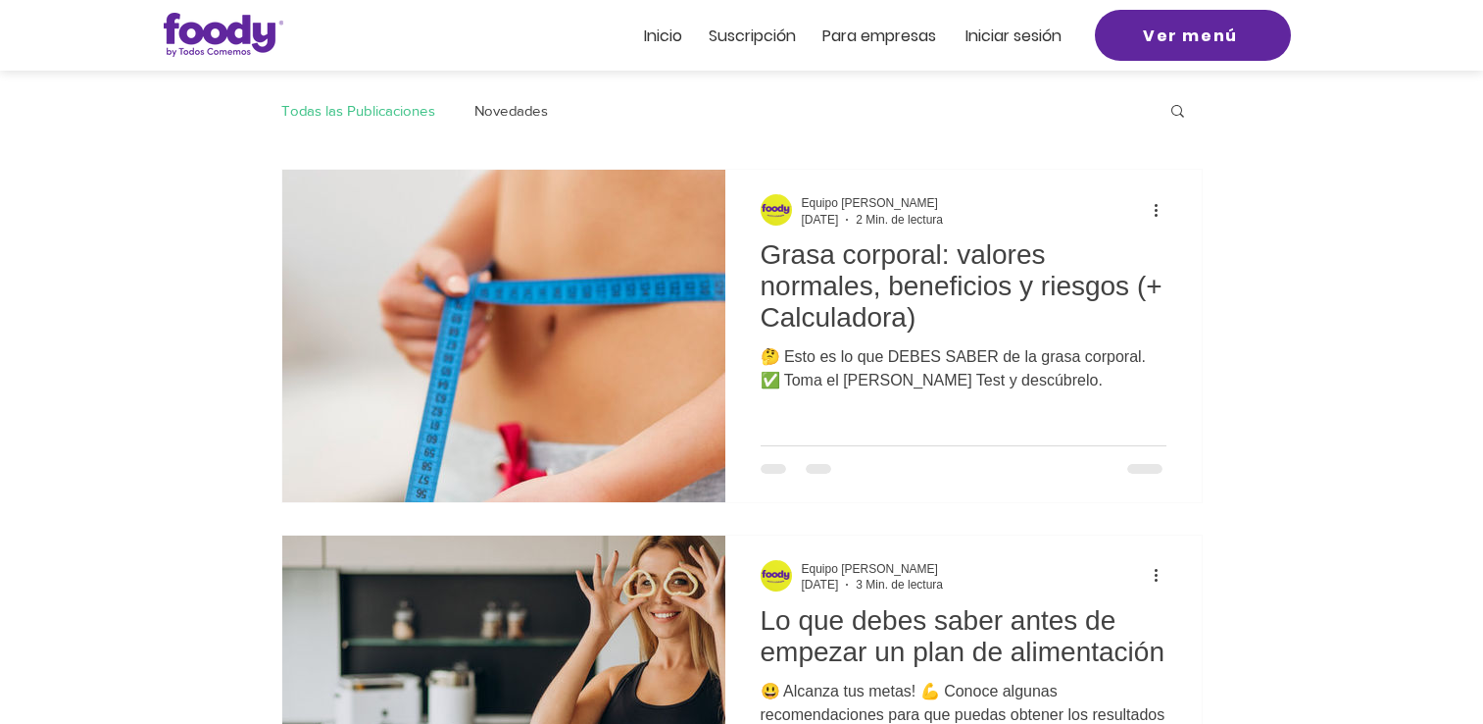  I want to click on span: Pa, so click(831, 35).